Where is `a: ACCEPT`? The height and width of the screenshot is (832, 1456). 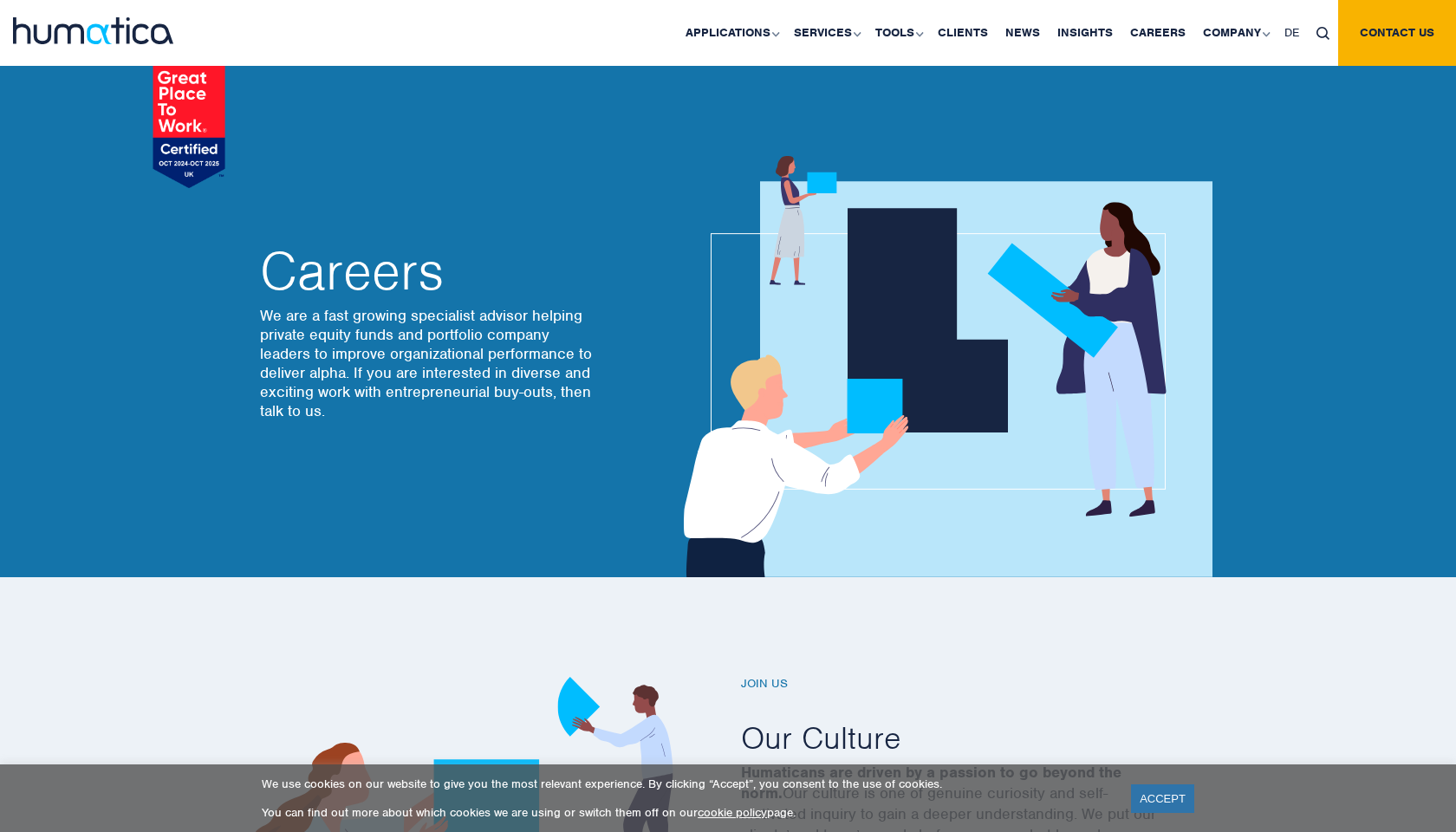
a: ACCEPT is located at coordinates (1163, 799).